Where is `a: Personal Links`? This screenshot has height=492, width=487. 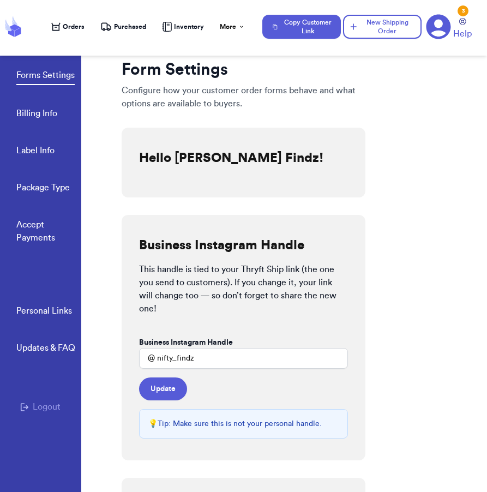 a: Personal Links is located at coordinates (44, 312).